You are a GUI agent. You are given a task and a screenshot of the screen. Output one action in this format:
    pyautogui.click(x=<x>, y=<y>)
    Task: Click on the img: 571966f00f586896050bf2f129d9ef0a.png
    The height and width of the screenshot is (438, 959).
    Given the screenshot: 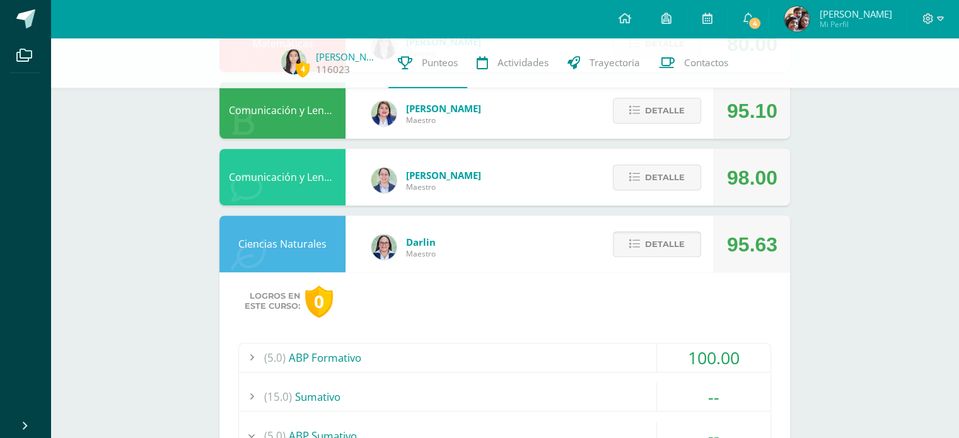 What is the action you would take?
    pyautogui.click(x=384, y=247)
    